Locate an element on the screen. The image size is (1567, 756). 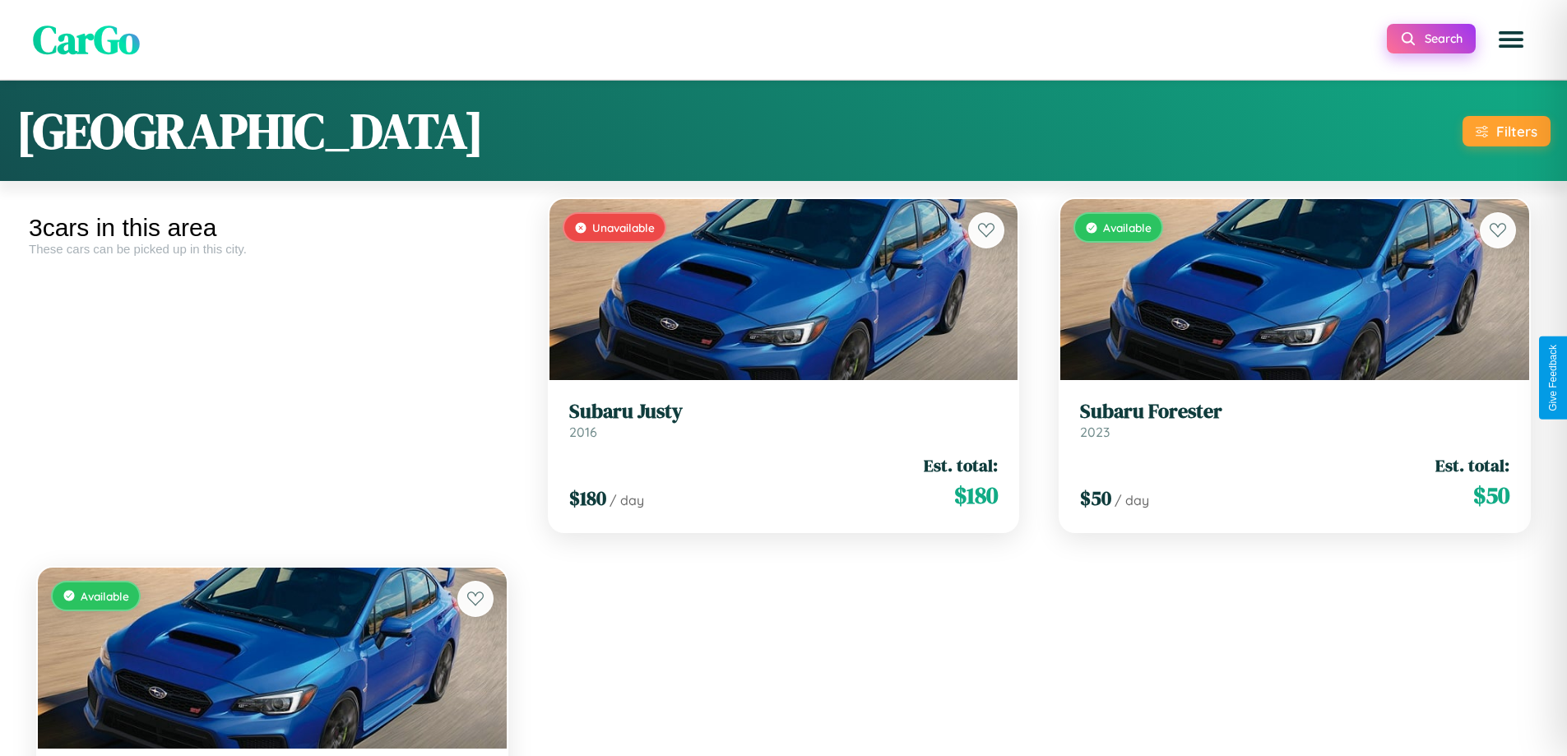
div: These cars can be picked up in this city. is located at coordinates (272, 248).